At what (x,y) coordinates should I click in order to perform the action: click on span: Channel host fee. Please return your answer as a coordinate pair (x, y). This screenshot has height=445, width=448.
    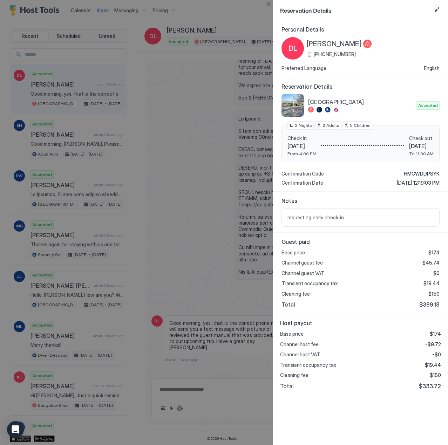
    Looking at the image, I should click on (299, 344).